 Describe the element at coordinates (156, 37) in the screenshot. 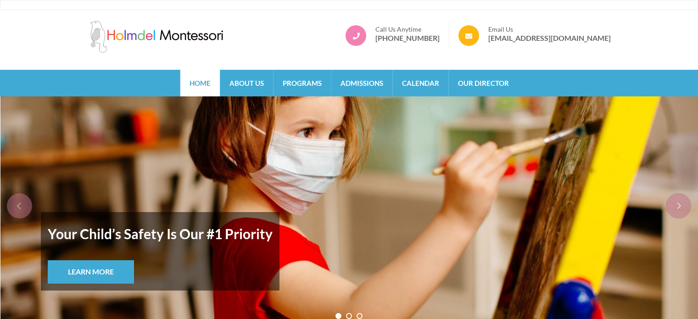

I see `img: Holmdel Montessori School` at that location.